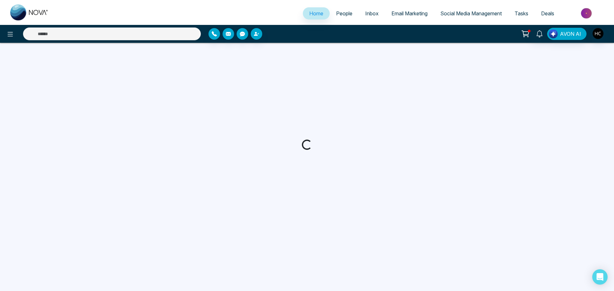  What do you see at coordinates (344, 13) in the screenshot?
I see `a: People` at bounding box center [344, 13].